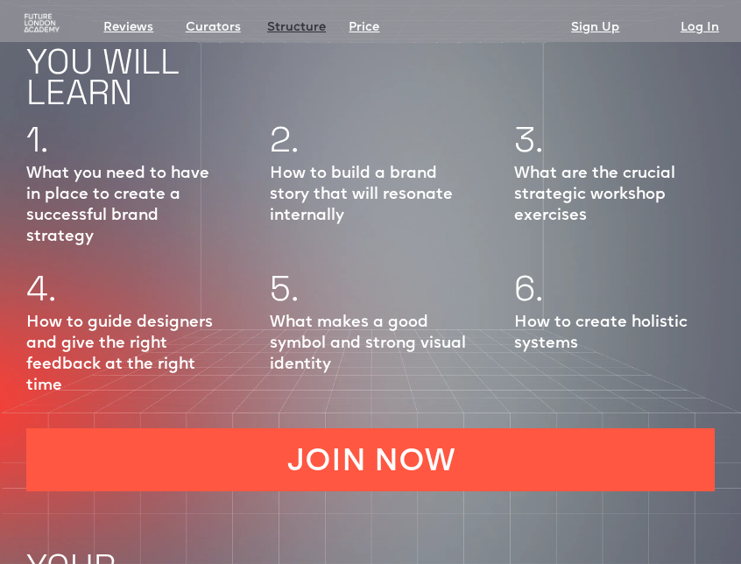  What do you see at coordinates (699, 28) in the screenshot?
I see `a: Log In` at bounding box center [699, 28].